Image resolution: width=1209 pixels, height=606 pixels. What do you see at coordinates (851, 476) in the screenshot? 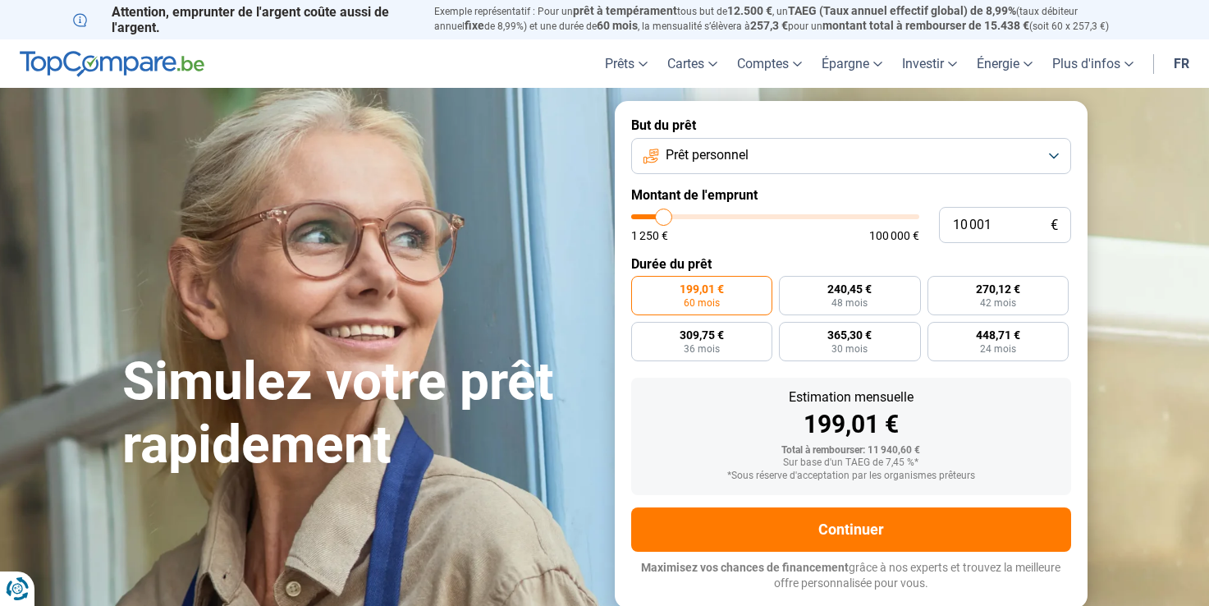
I see `div: *Sous réserve d'acceptation par les organismes prêteurs` at bounding box center [851, 476].